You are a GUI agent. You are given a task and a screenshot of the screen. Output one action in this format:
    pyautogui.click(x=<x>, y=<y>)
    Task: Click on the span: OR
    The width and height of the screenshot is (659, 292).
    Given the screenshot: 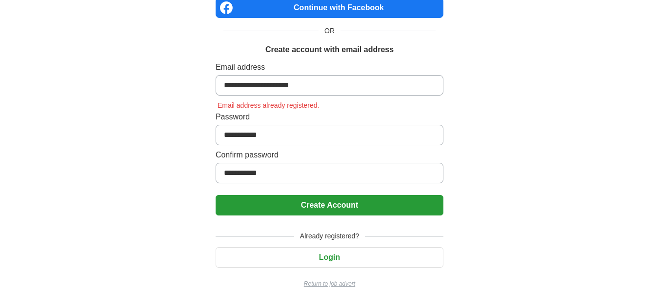 What is the action you would take?
    pyautogui.click(x=329, y=31)
    